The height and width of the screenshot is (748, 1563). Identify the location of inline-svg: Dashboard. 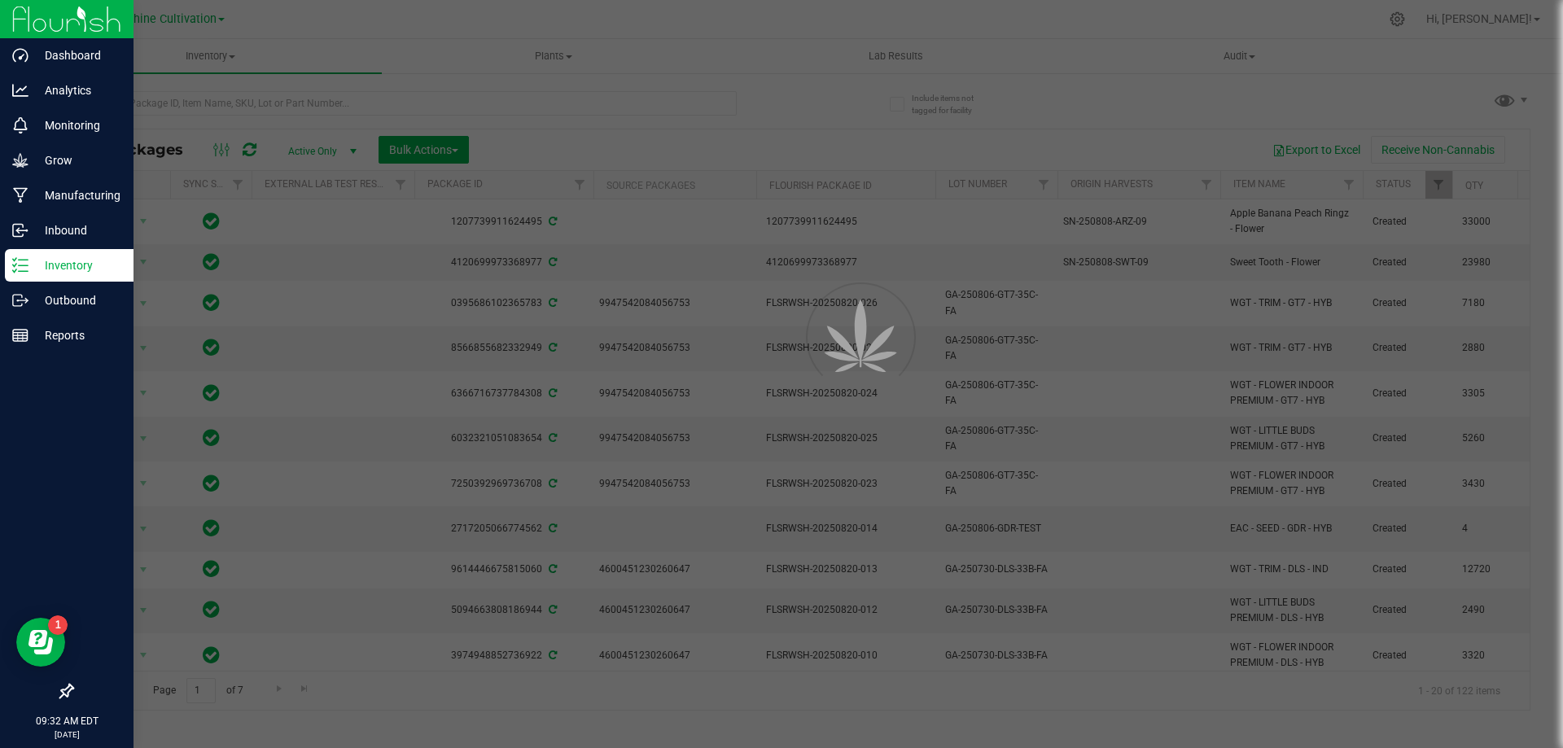
(20, 55).